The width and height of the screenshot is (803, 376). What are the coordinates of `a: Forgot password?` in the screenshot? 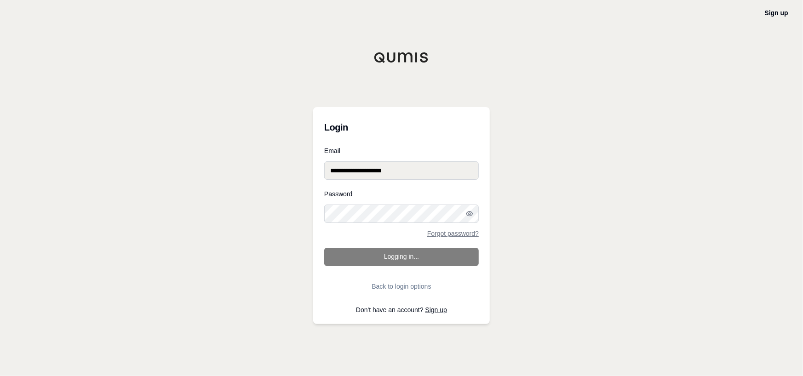 It's located at (453, 234).